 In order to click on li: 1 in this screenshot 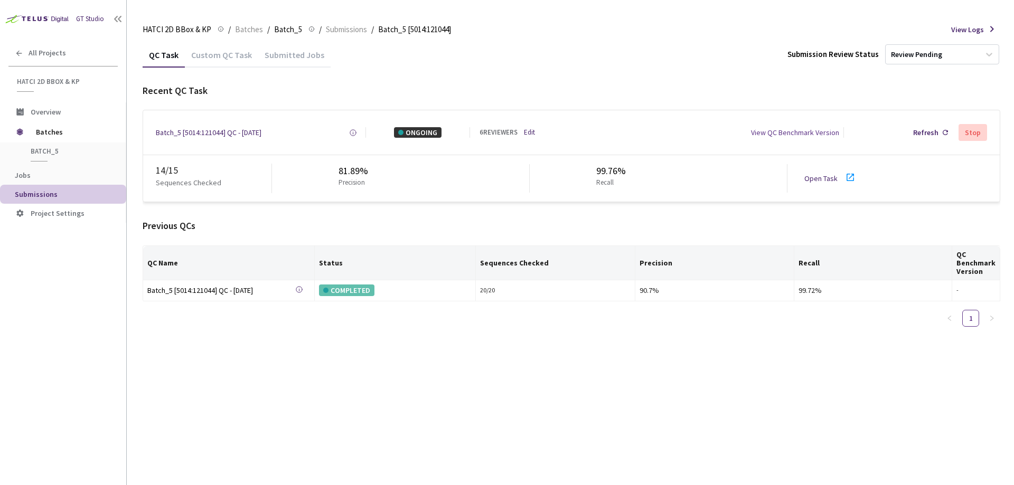, I will do `click(971, 318)`.